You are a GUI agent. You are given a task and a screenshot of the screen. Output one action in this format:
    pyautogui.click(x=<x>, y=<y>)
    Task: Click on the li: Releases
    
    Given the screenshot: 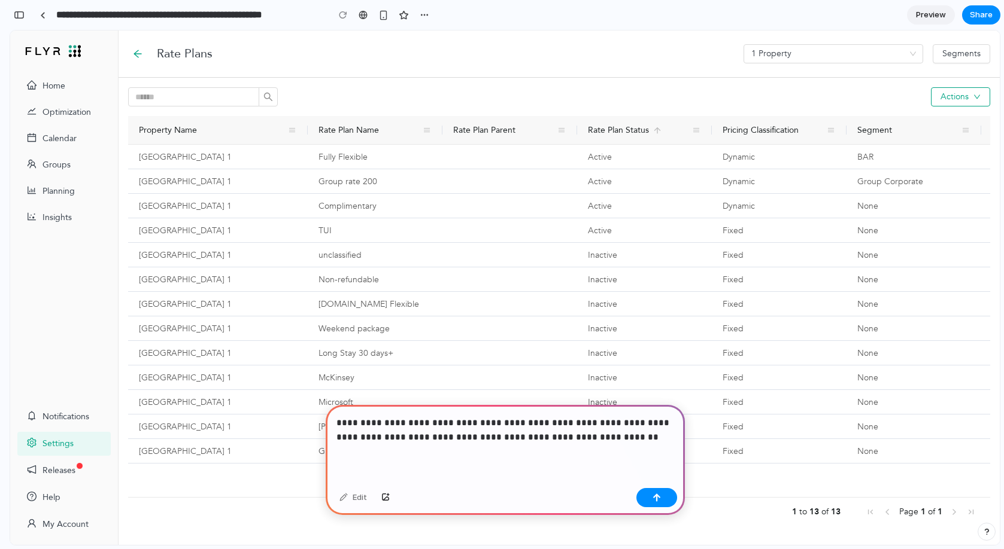 What is the action you would take?
    pyautogui.click(x=54, y=441)
    